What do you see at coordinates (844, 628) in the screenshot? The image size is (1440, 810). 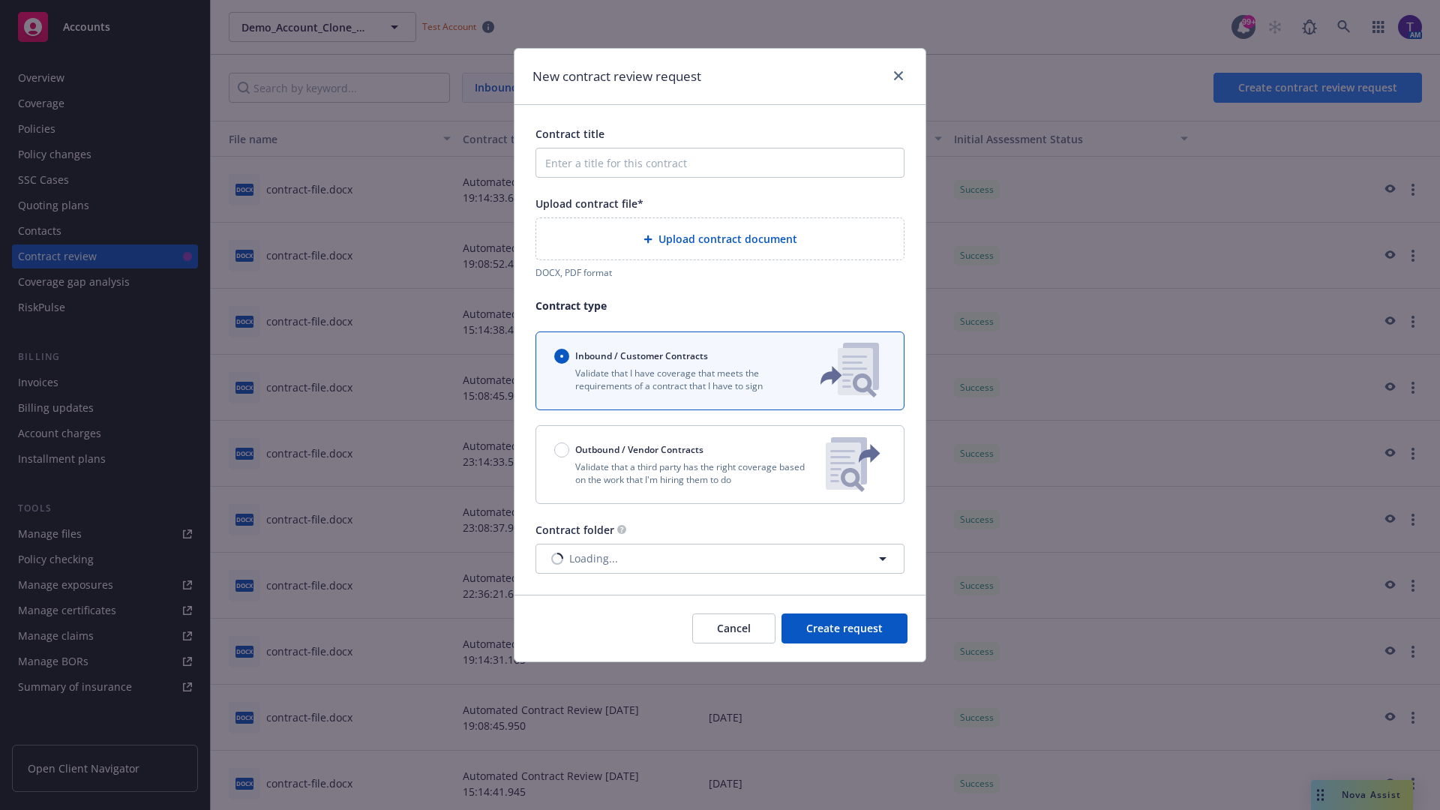 I see `span: Create request` at bounding box center [844, 628].